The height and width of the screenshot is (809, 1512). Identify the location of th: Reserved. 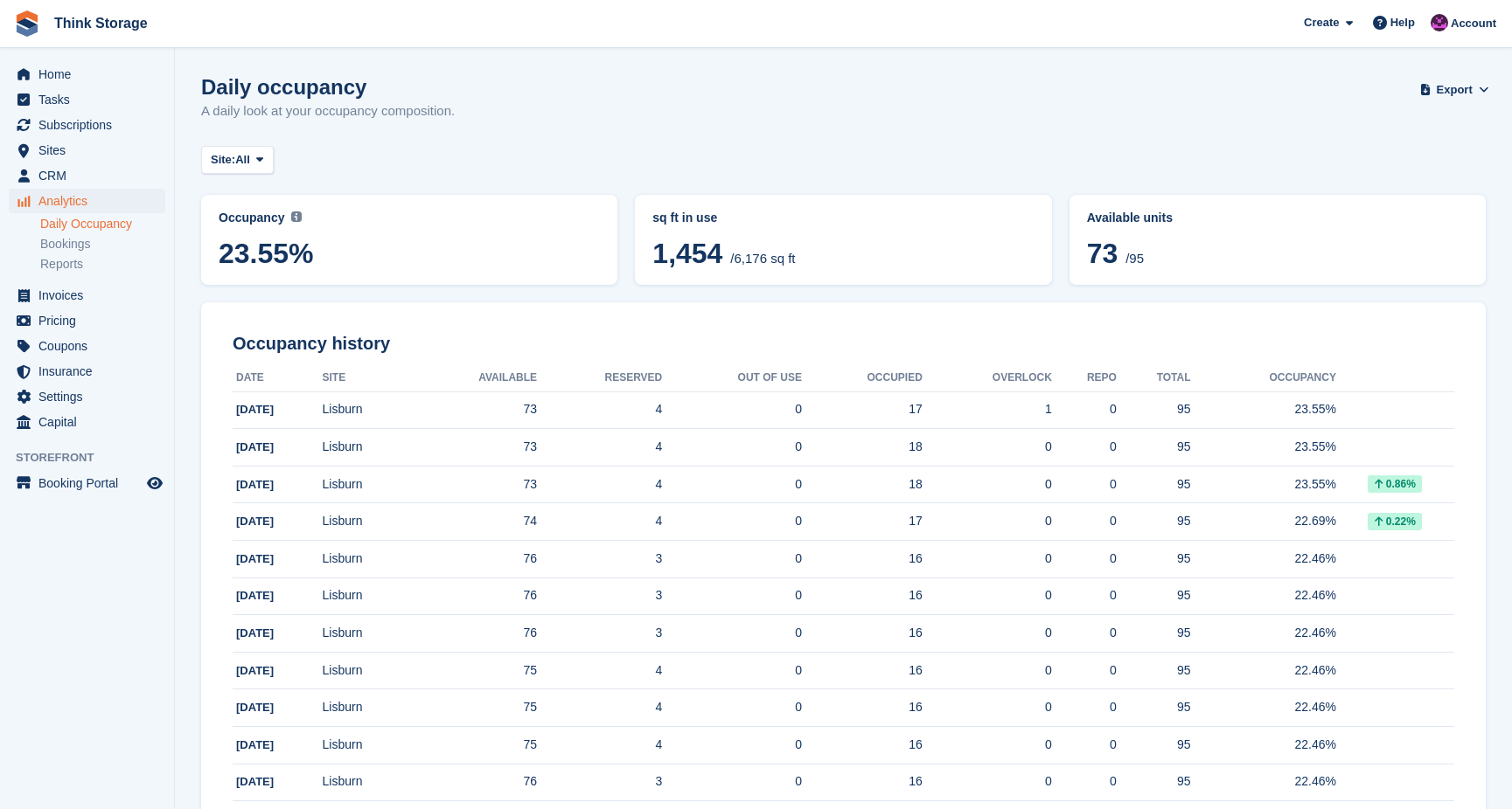
(599, 379).